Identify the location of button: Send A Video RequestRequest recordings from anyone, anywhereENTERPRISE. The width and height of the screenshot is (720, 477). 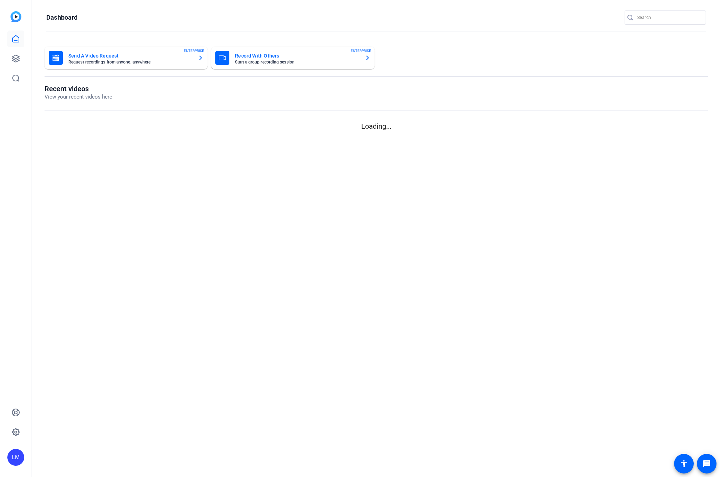
(126, 58).